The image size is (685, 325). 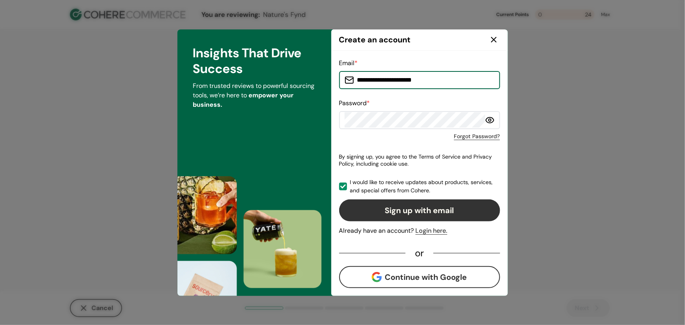 What do you see at coordinates (419, 253) in the screenshot?
I see `div: or` at bounding box center [419, 253].